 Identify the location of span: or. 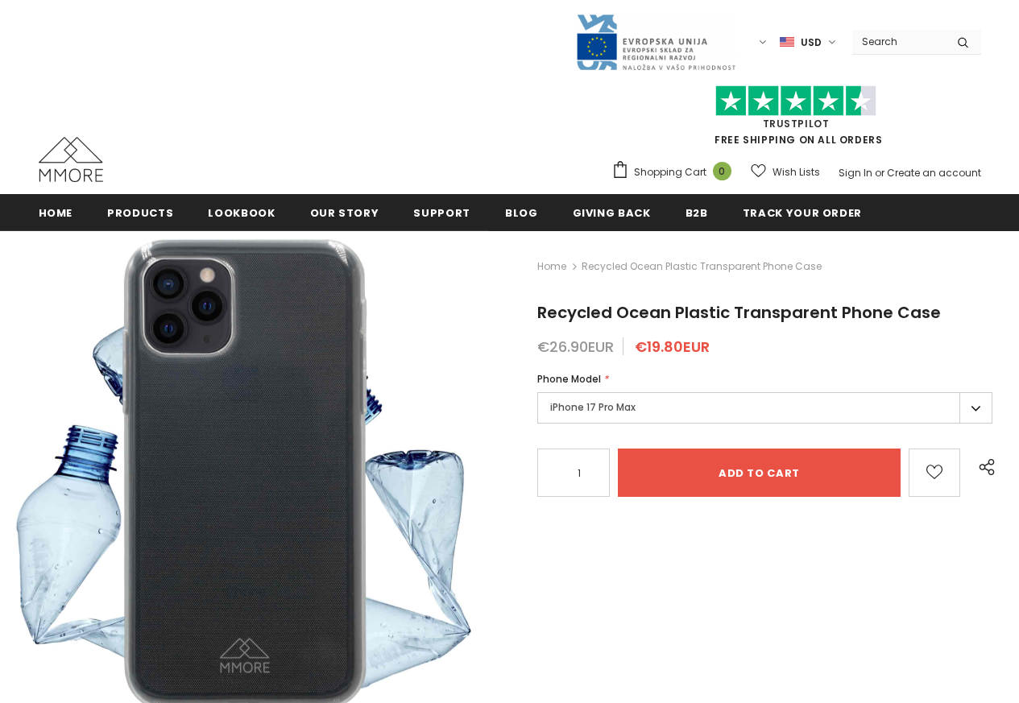
(880, 172).